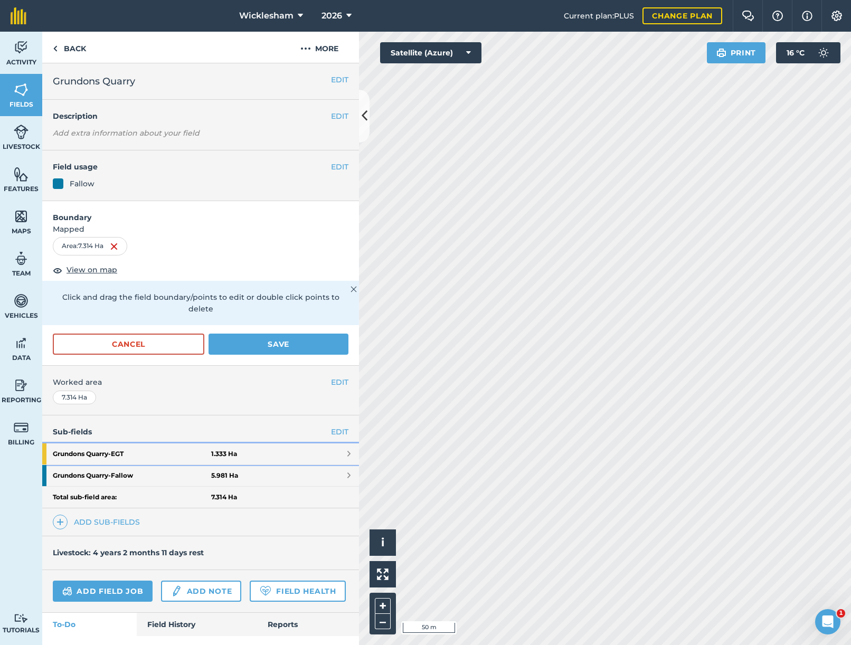 This screenshot has width=851, height=645. I want to click on img: svg+xml;base64,PHN2ZyB4bWxucz0iaHR0cDovL3d3dy53My5vcmcvMjAwMC9zdmciIHdpZHRoPSIxNCIgaGVpZ2h0PSIyNC..., so click(60, 522).